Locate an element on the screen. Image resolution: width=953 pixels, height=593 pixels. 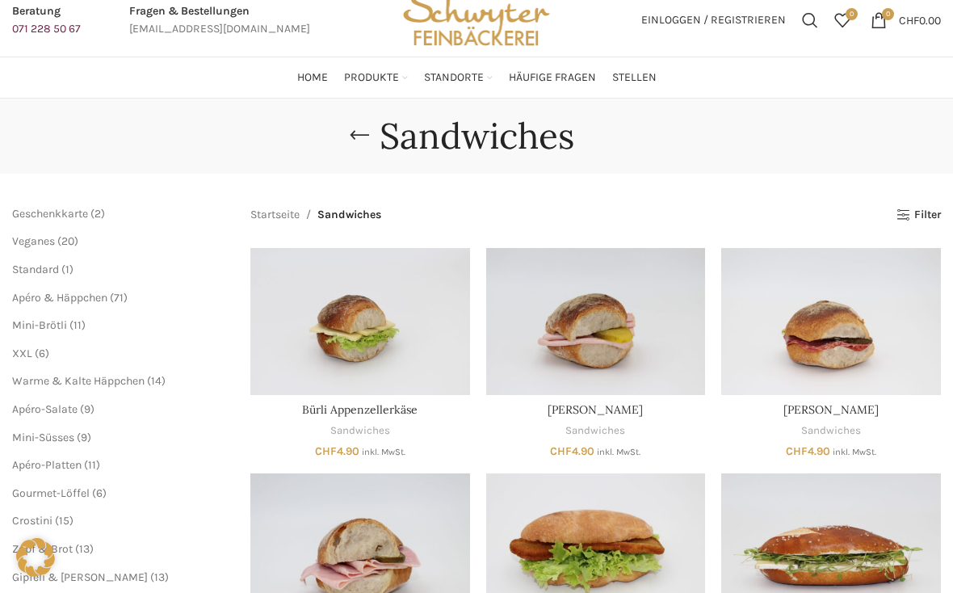
span: 71 is located at coordinates (119, 297).